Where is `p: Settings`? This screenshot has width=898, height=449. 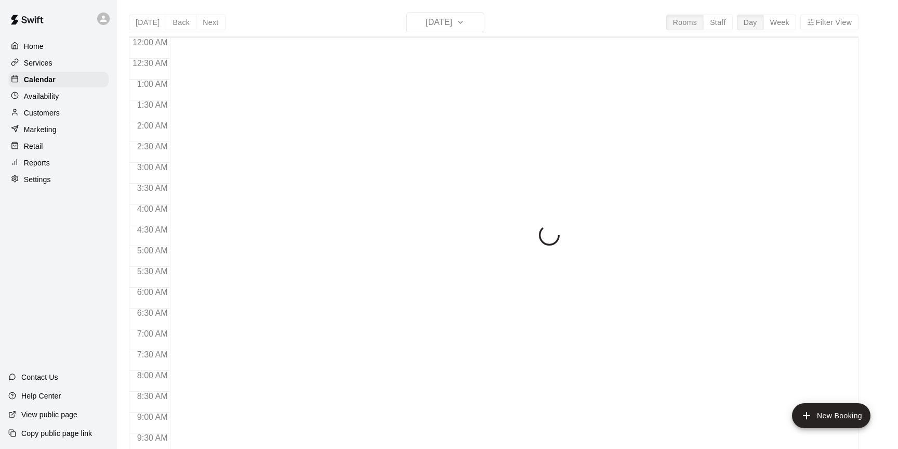 p: Settings is located at coordinates (37, 179).